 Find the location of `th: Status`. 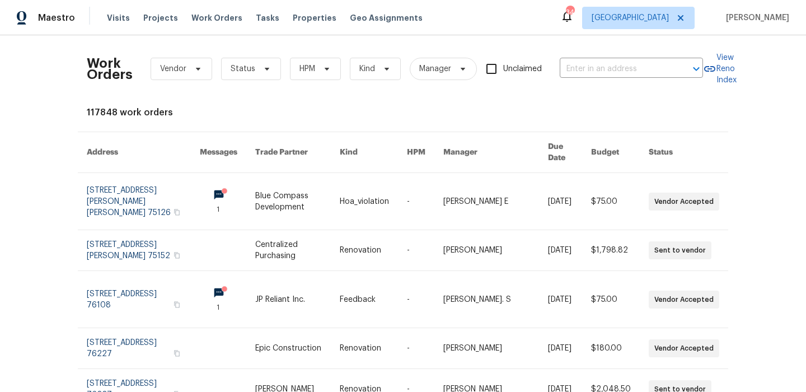

th: Status is located at coordinates (684, 152).